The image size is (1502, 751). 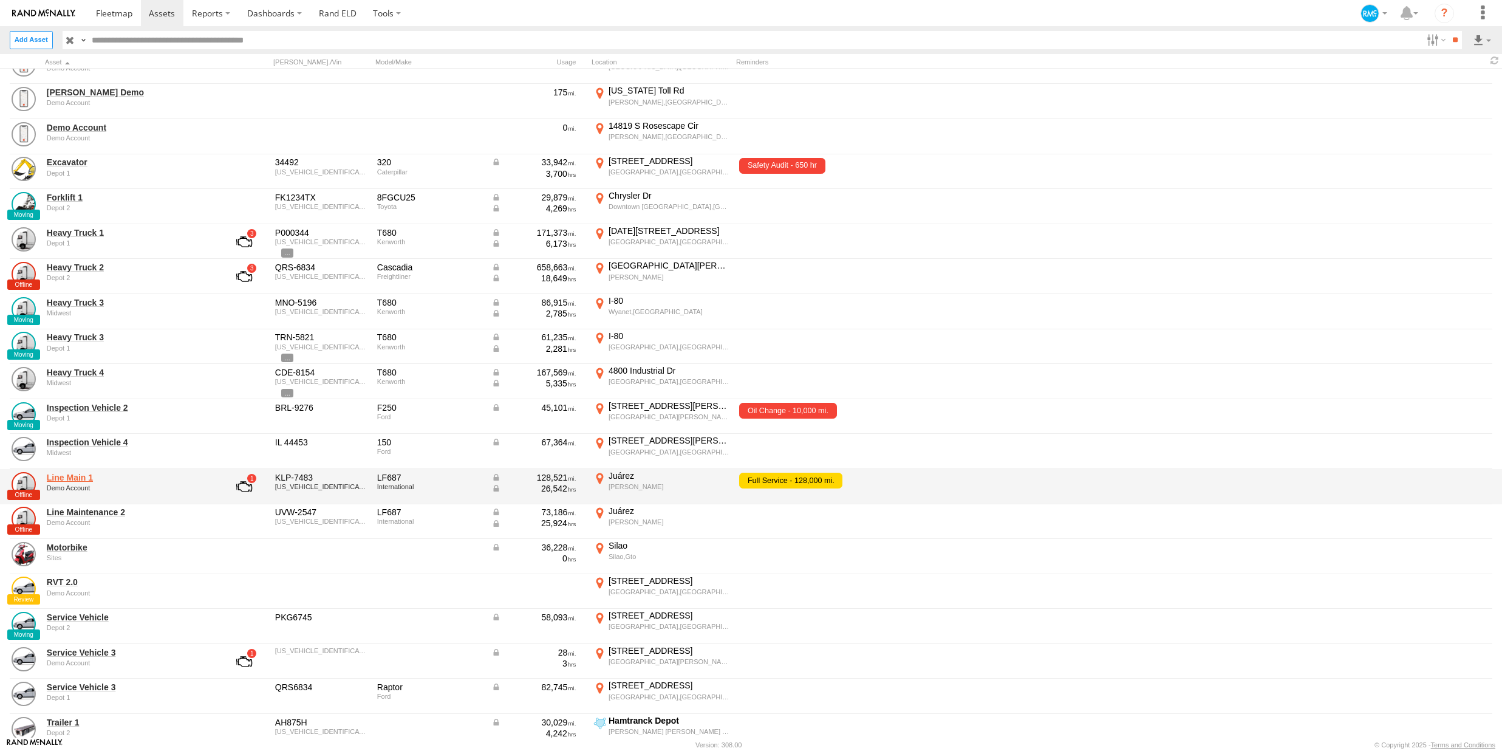 What do you see at coordinates (322, 617) in the screenshot?
I see `div: PKG6745` at bounding box center [322, 617].